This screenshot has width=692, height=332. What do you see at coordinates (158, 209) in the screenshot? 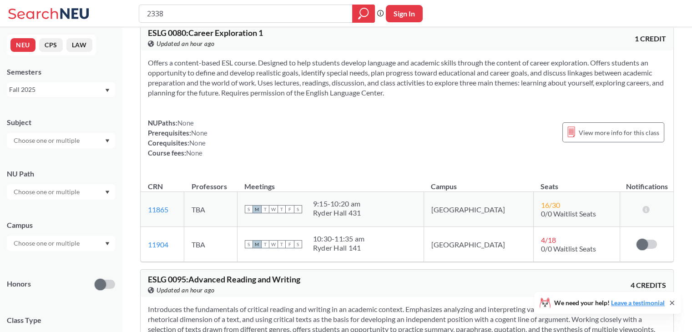
I see `a: 11865` at bounding box center [158, 209].